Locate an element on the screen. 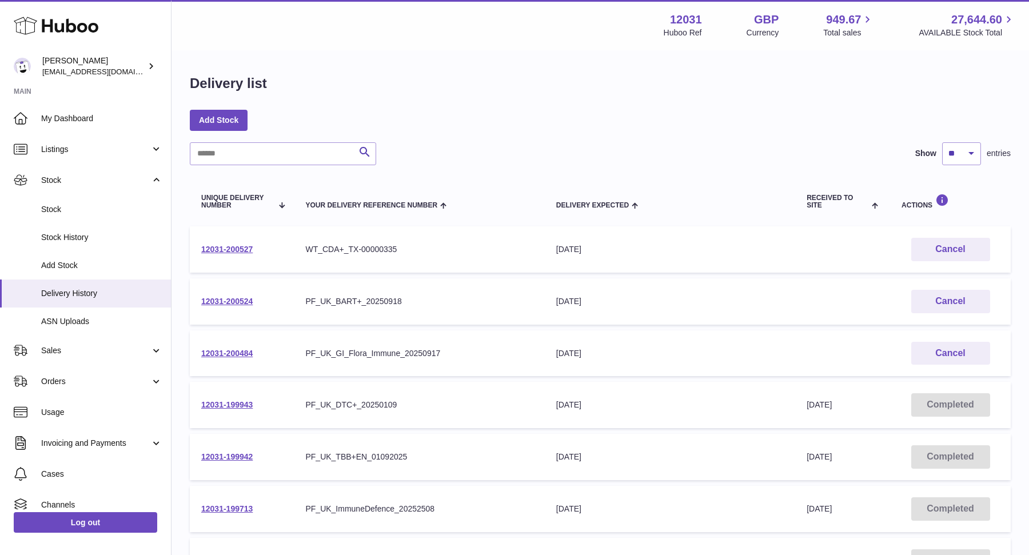  span: Unique Delivery Number is located at coordinates (237, 202).